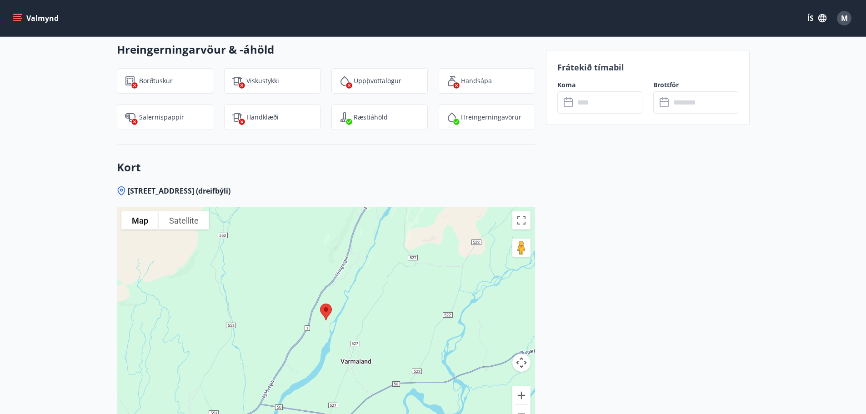  What do you see at coordinates (370, 117) in the screenshot?
I see `p: Ræstiáhöld` at bounding box center [370, 117].